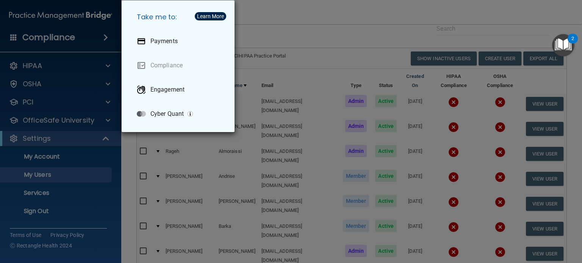  What do you see at coordinates (180, 17) in the screenshot?
I see `h5: Take me to:` at bounding box center [180, 17].